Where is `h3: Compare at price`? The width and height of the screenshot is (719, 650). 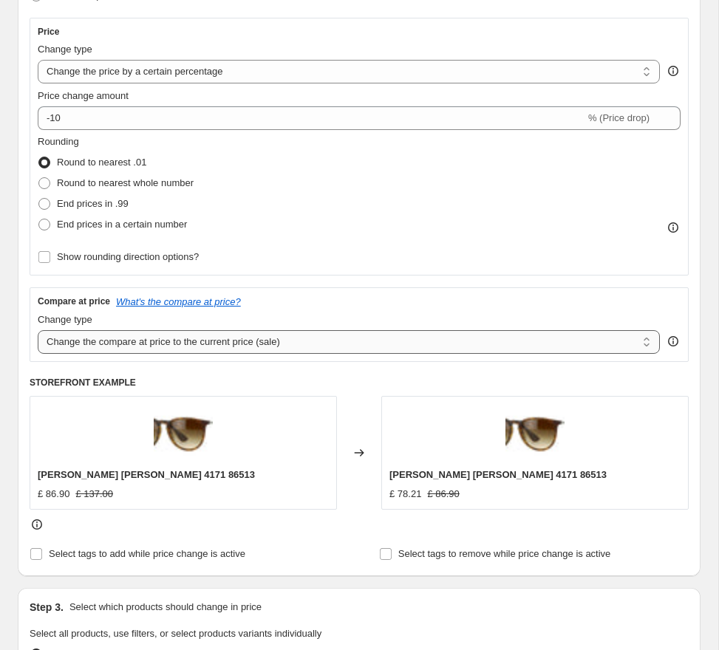
h3: Compare at price is located at coordinates (74, 302).